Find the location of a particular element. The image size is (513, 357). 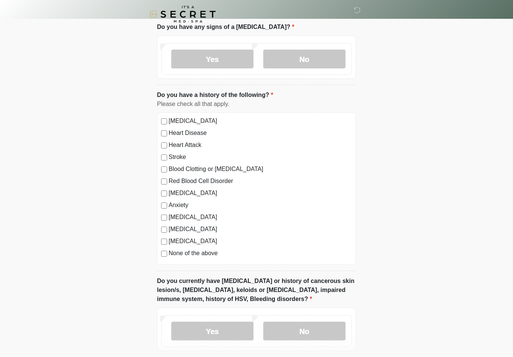

input: Stroke is located at coordinates (164, 157).